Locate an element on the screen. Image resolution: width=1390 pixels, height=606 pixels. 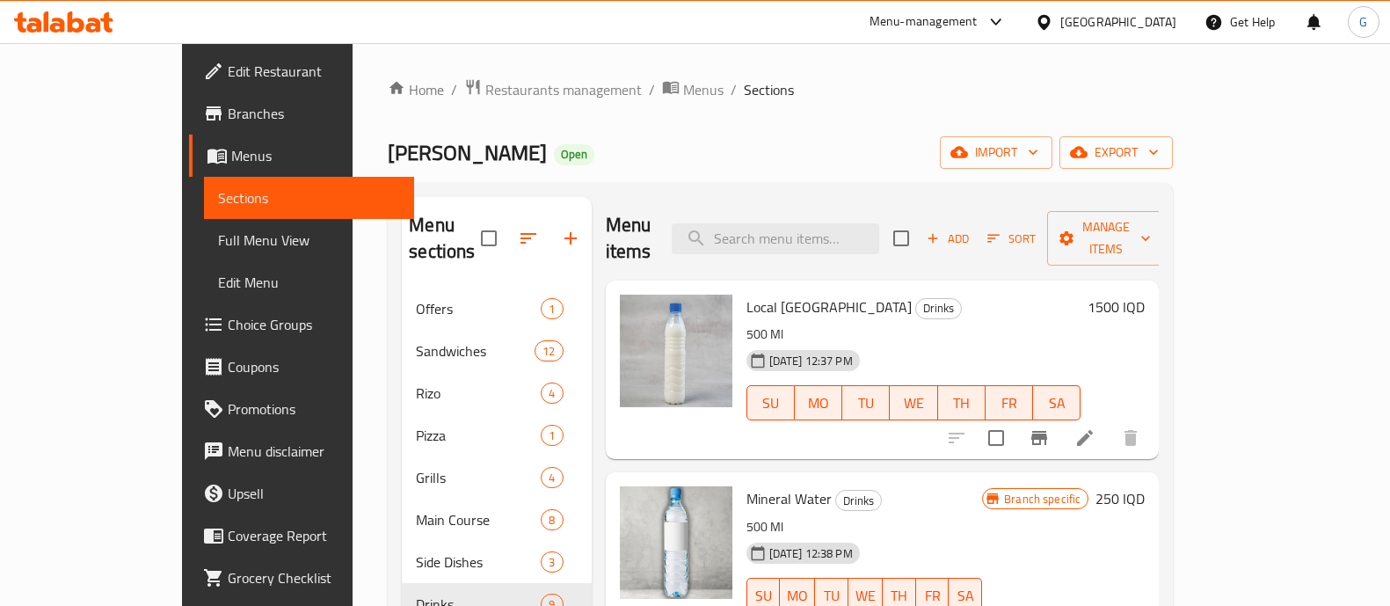
a: Menus is located at coordinates (693, 90).